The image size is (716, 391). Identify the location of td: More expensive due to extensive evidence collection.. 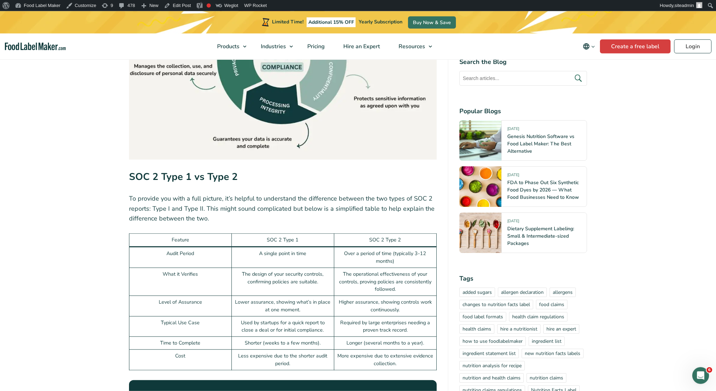
(385, 360).